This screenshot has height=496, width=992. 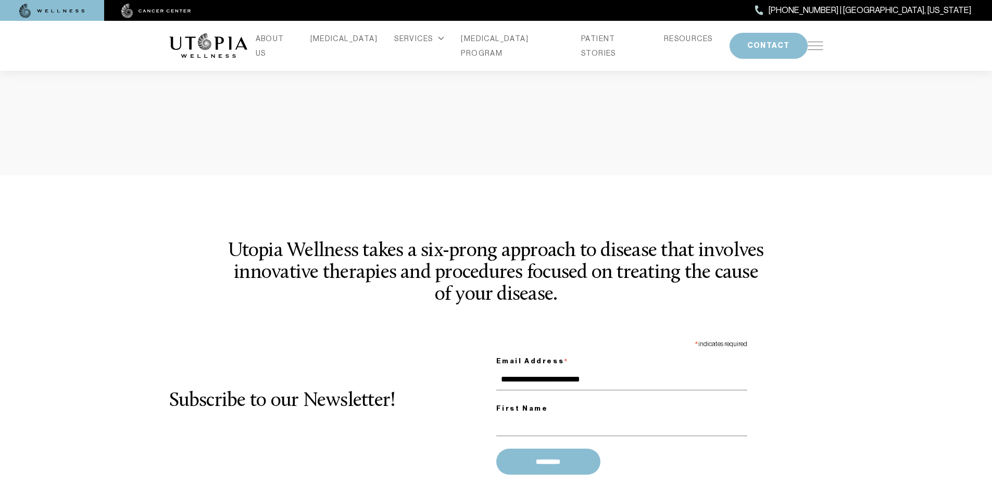 What do you see at coordinates (419, 39) in the screenshot?
I see `div: SERVICES` at bounding box center [419, 39].